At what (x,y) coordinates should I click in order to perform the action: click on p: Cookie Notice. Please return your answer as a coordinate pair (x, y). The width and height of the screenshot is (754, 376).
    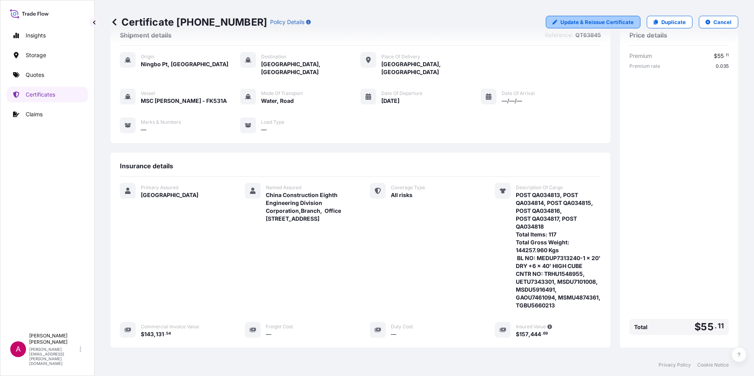
    Looking at the image, I should click on (713, 365).